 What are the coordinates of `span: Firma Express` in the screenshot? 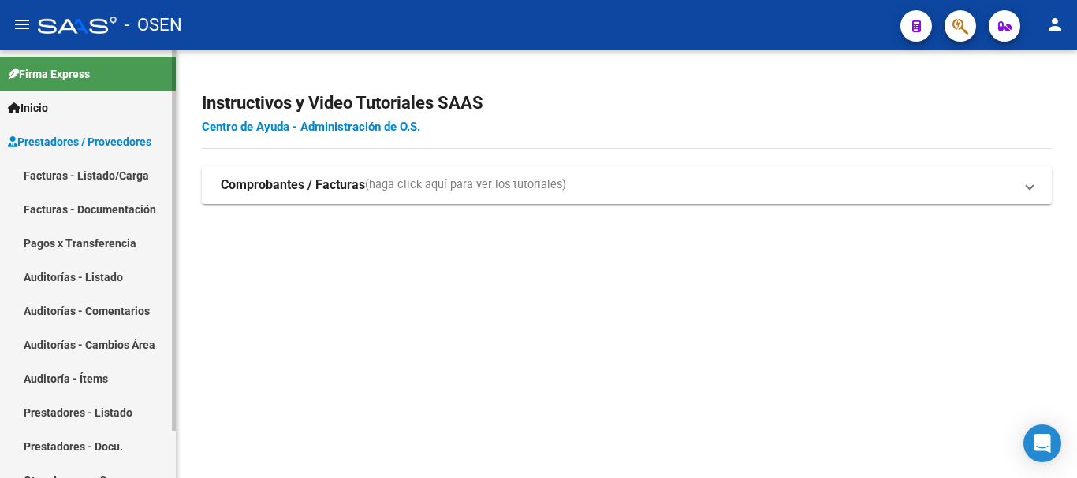 It's located at (49, 74).